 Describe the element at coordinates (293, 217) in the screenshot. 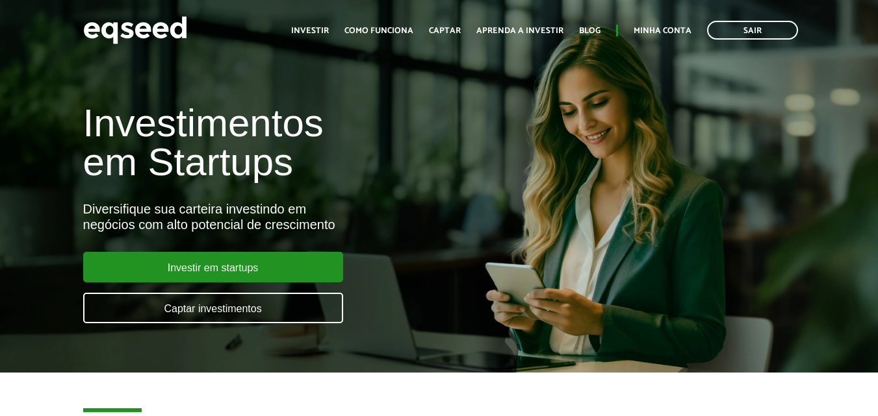

I see `div: Diversifique sua carteira investindo em negócios com alto potencial de crescimento` at that location.